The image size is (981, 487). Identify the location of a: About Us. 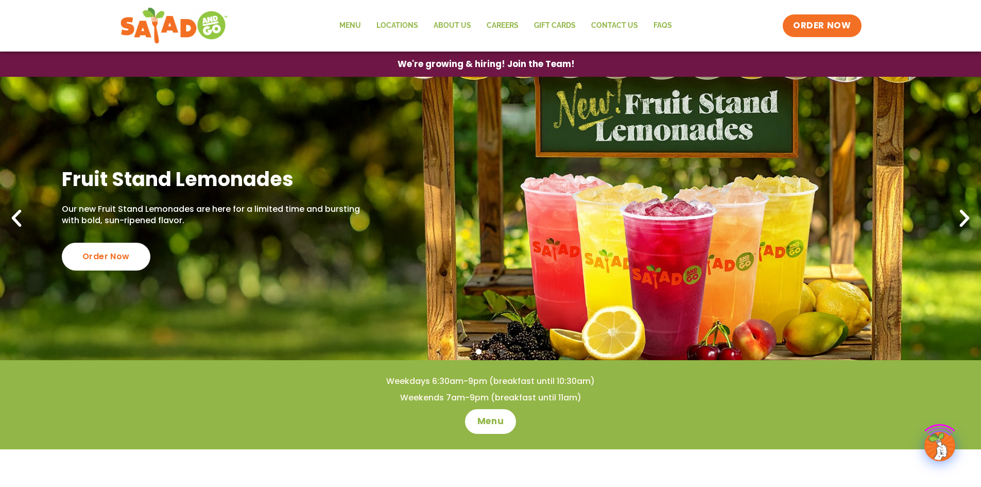
(452, 26).